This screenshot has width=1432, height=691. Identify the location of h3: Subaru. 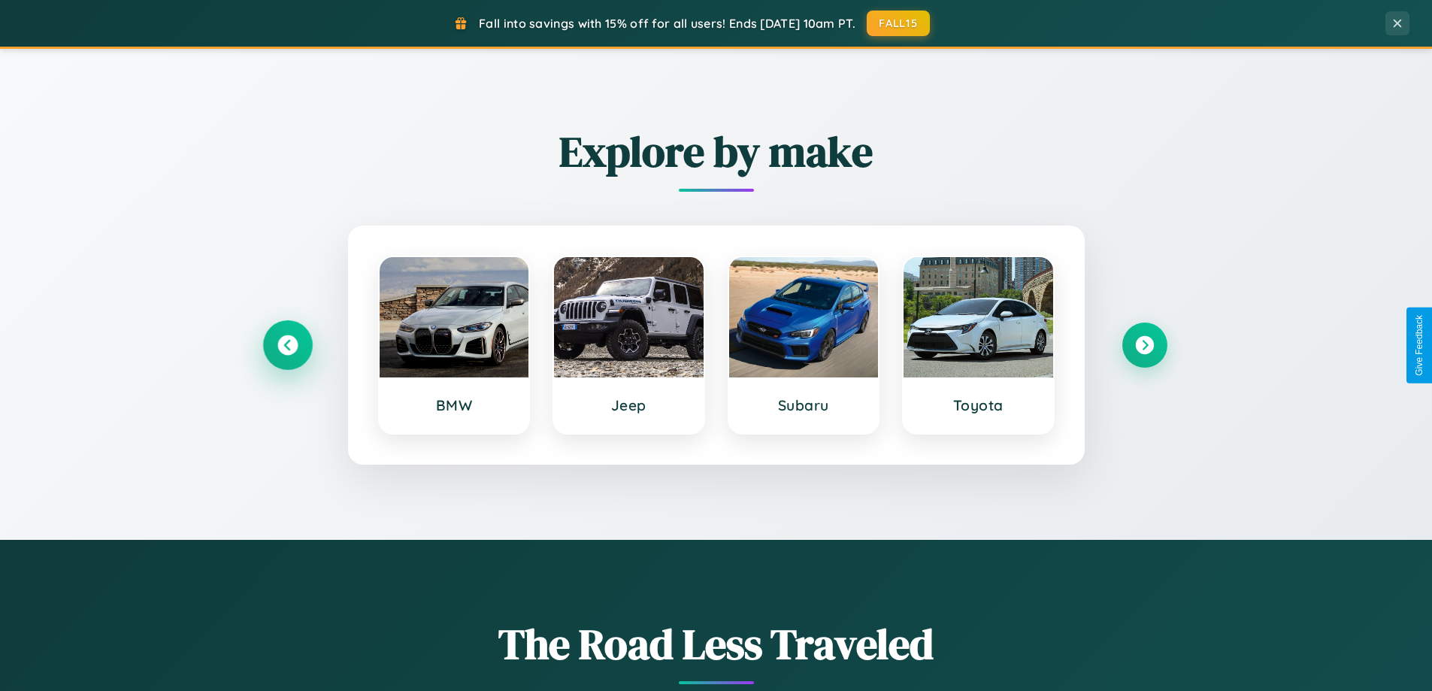
(804, 405).